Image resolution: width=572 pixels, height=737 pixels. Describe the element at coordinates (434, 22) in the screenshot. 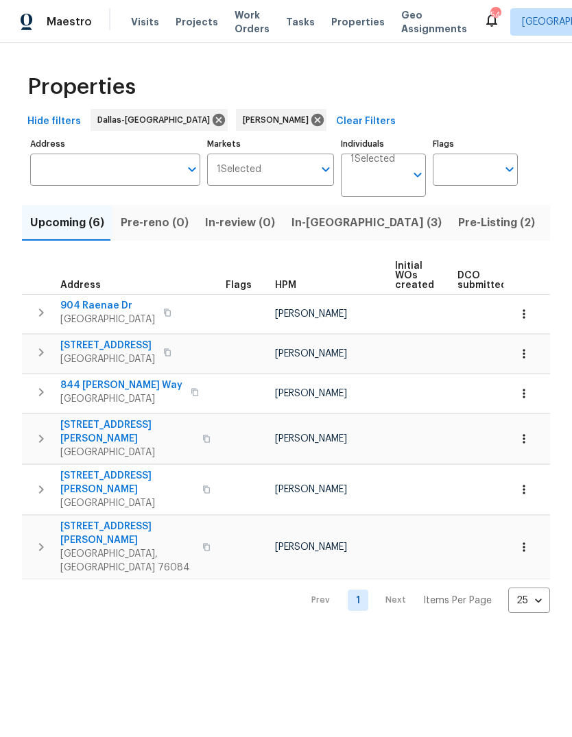

I see `span: Geo Assignments` at that location.